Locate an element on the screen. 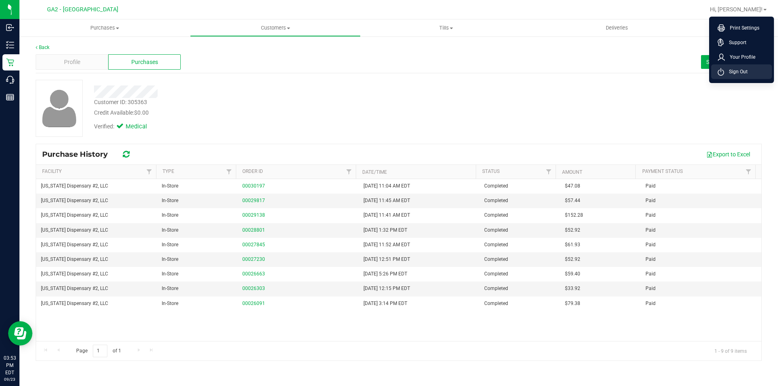  img: user-icon.png is located at coordinates (59, 108).